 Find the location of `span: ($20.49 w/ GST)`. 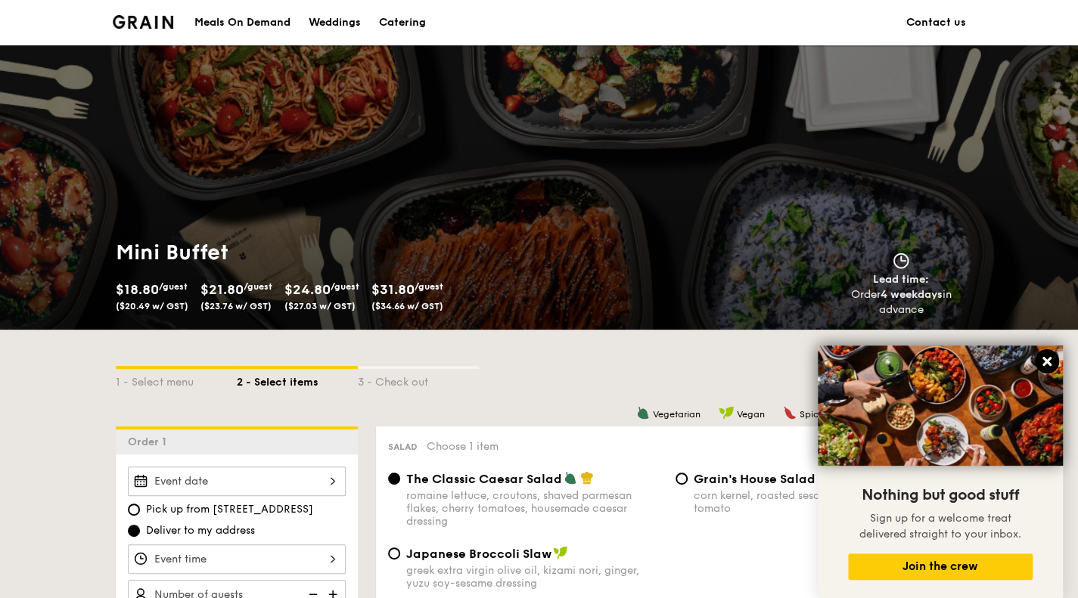

span: ($20.49 w/ GST) is located at coordinates (152, 306).